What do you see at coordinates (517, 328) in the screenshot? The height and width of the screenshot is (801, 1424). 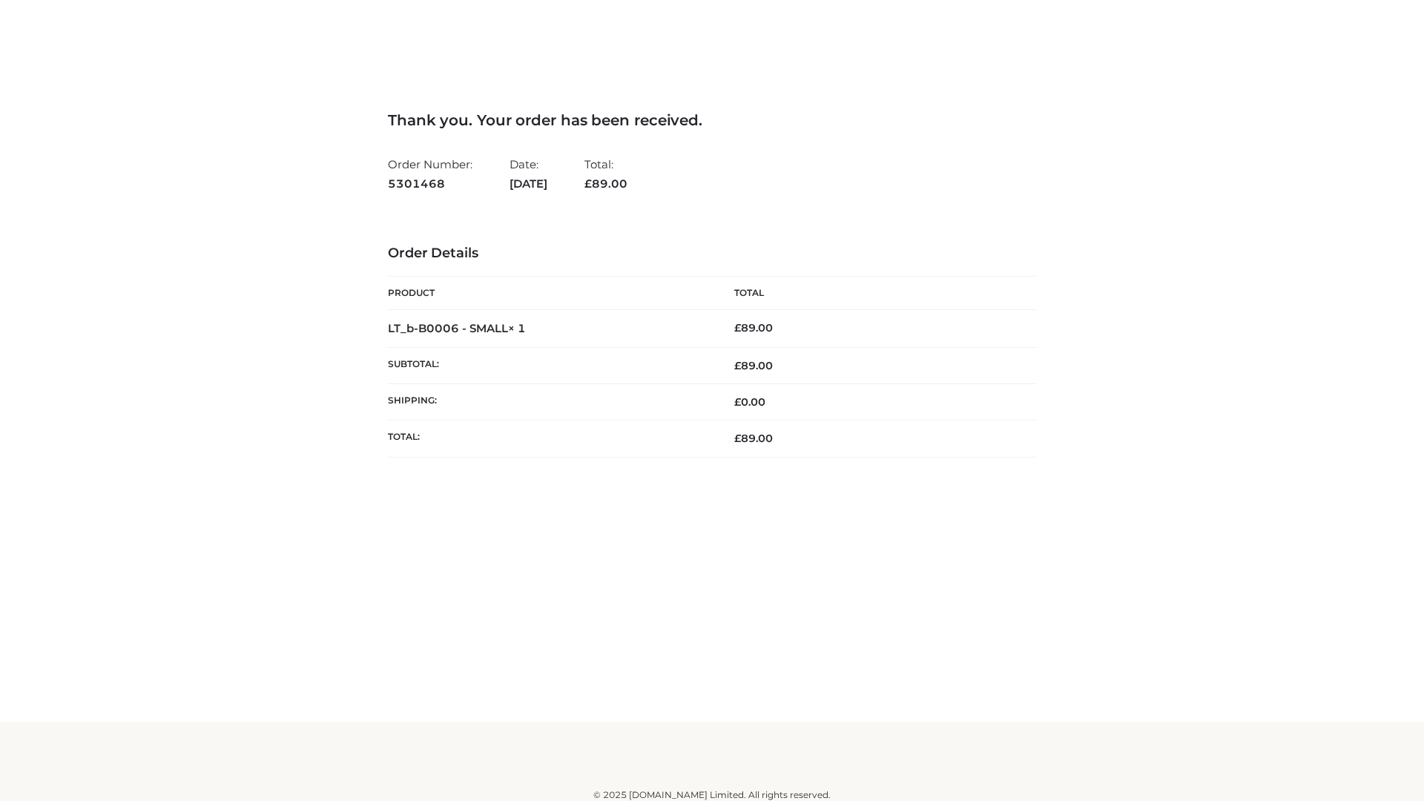 I see `strong: × 1` at bounding box center [517, 328].